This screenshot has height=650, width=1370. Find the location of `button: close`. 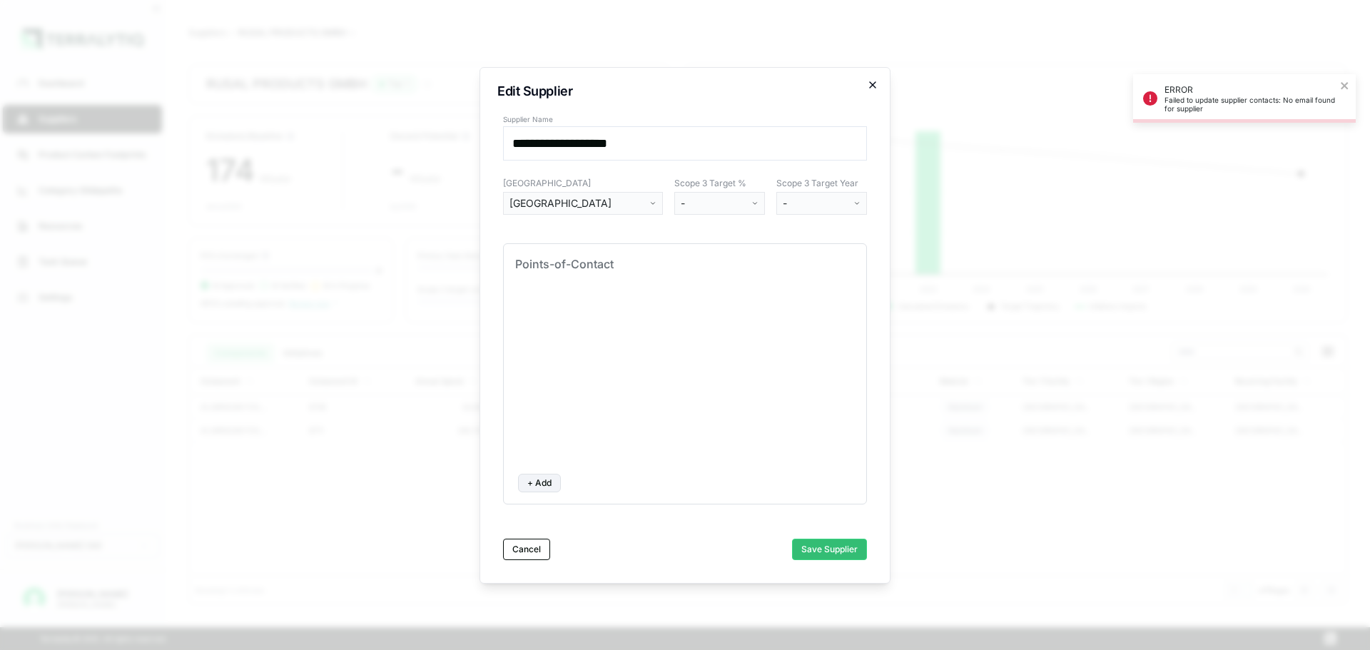

button: close is located at coordinates (1345, 86).